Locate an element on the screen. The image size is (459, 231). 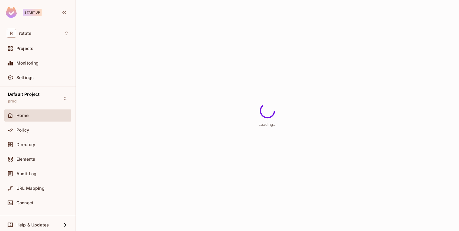
span: Audit Log is located at coordinates (26, 174).